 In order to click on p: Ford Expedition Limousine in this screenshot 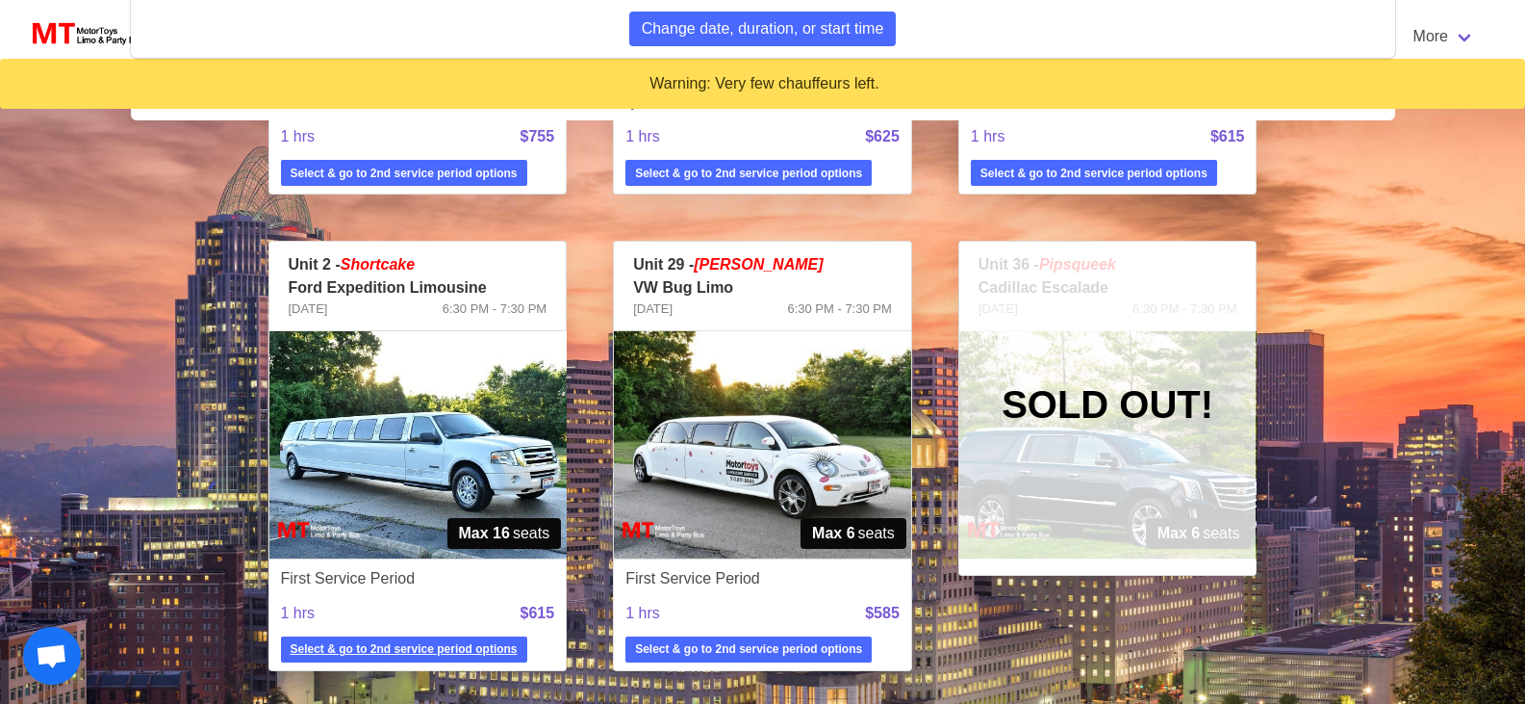, I will do `click(418, 288)`.